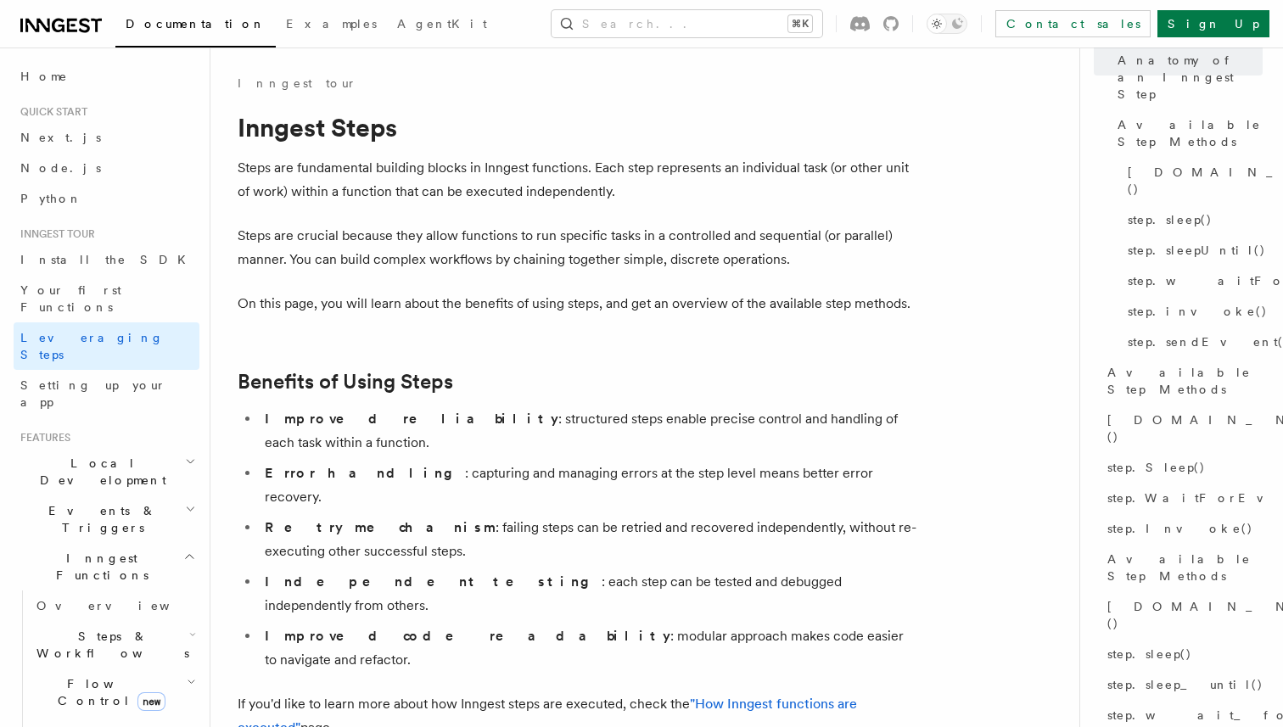 This screenshot has height=727, width=1283. What do you see at coordinates (588, 540) in the screenshot?
I see `li: : failing steps can be retried and recovered independently, without re-executing other successful...` at bounding box center [588, 540].